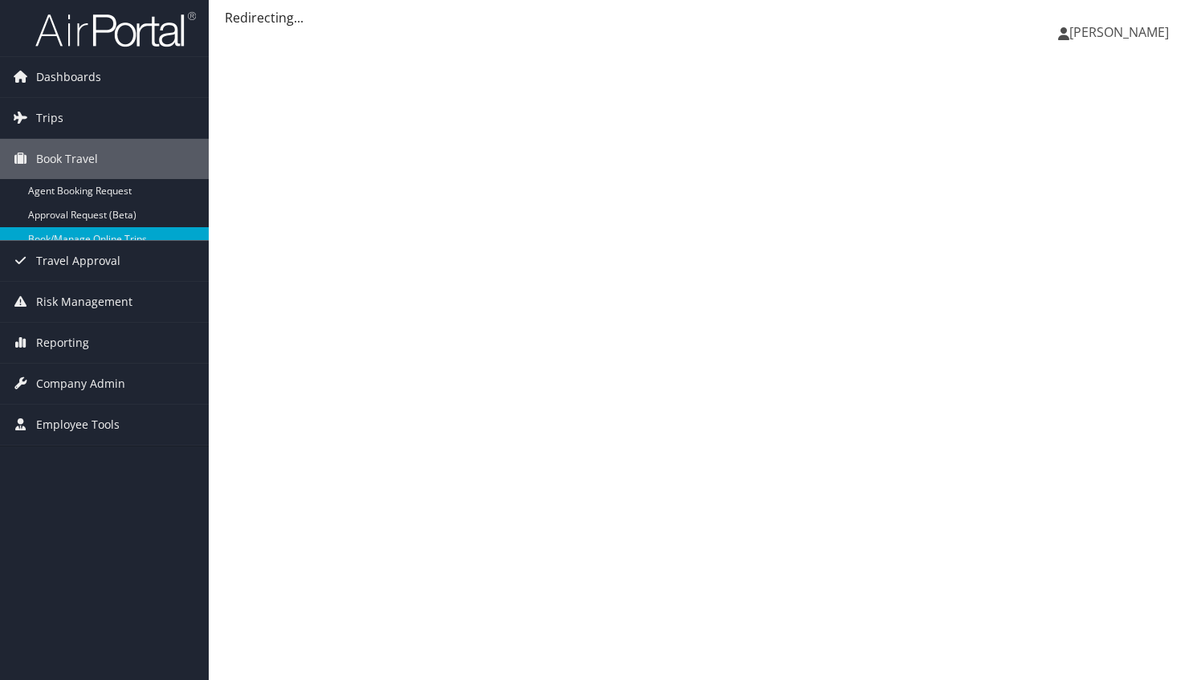  I want to click on span: Company Admin, so click(80, 384).